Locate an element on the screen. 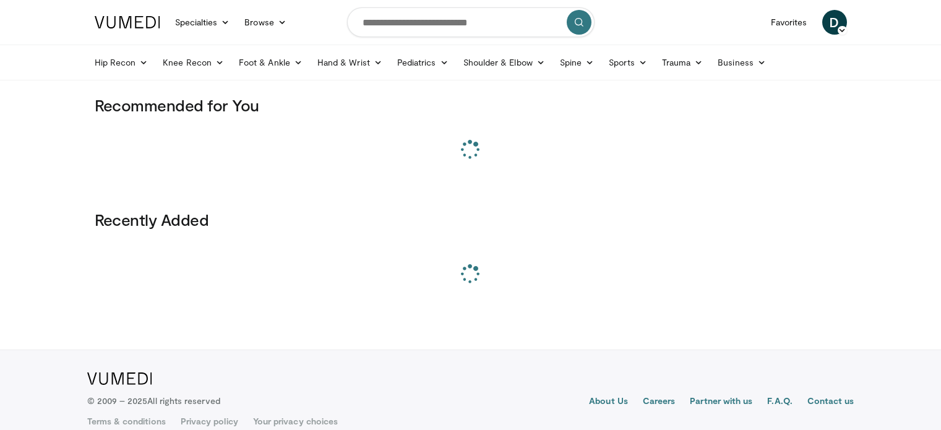  a: F.A.Q. is located at coordinates (780, 402).